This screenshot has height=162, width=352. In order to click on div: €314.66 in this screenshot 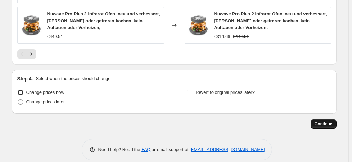, I will do `click(222, 37)`.